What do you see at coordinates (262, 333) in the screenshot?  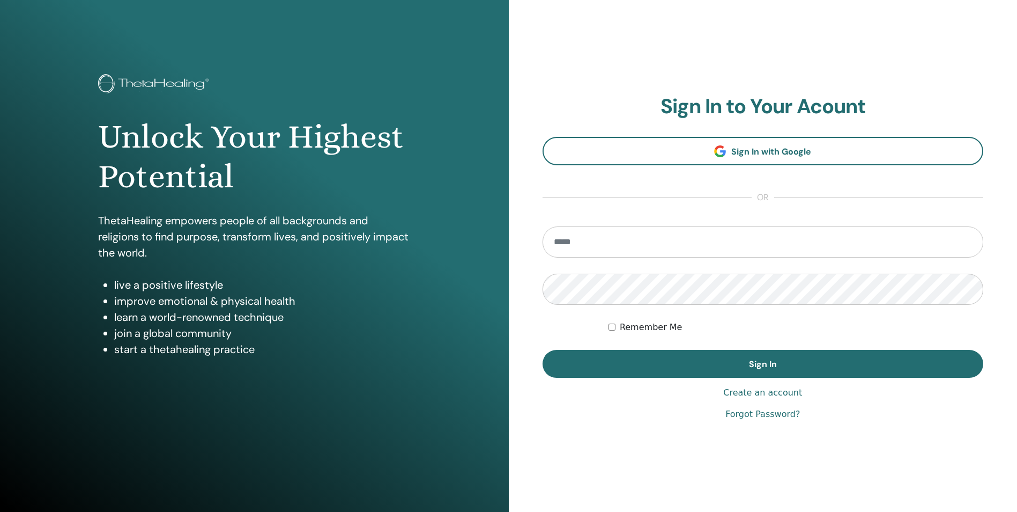 I see `li: join a global community` at bounding box center [262, 333].